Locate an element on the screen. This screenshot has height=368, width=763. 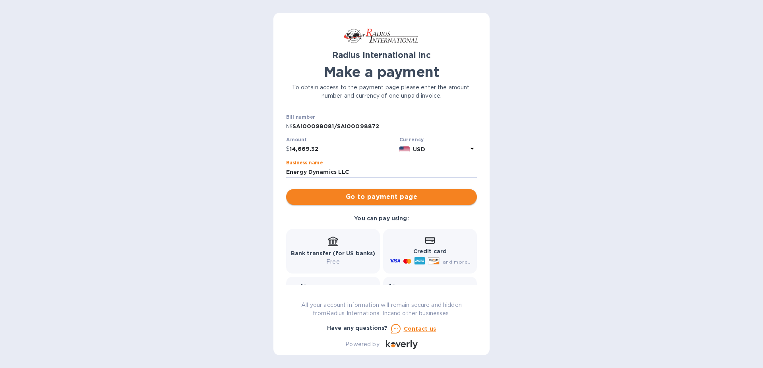
b: Credit card is located at coordinates (430, 252).